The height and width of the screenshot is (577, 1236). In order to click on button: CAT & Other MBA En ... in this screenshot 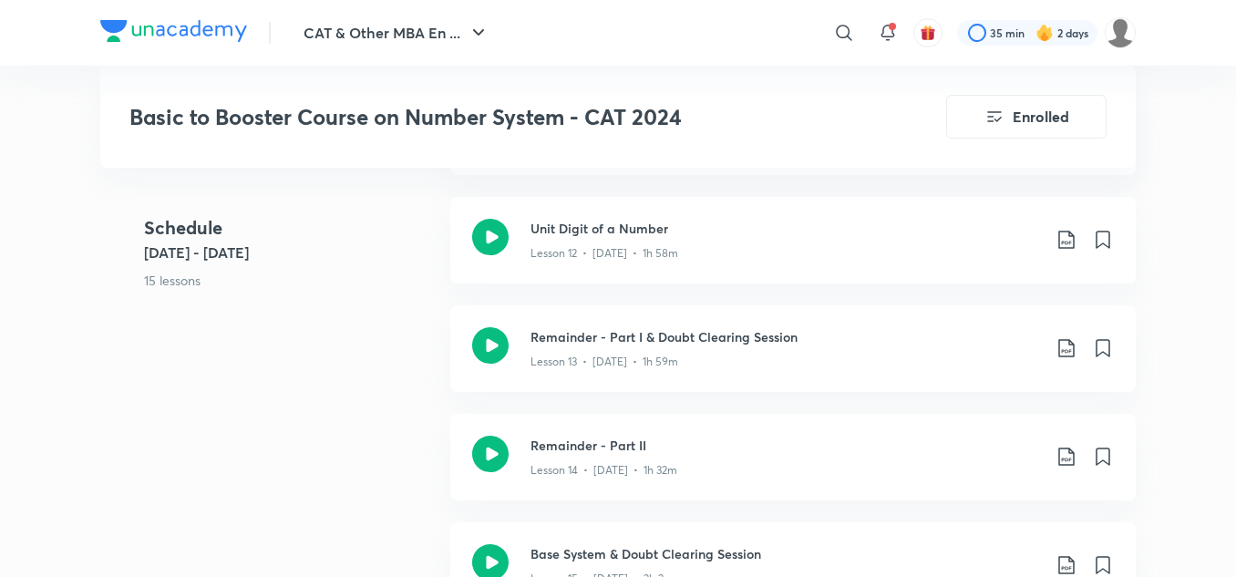, I will do `click(396, 33)`.